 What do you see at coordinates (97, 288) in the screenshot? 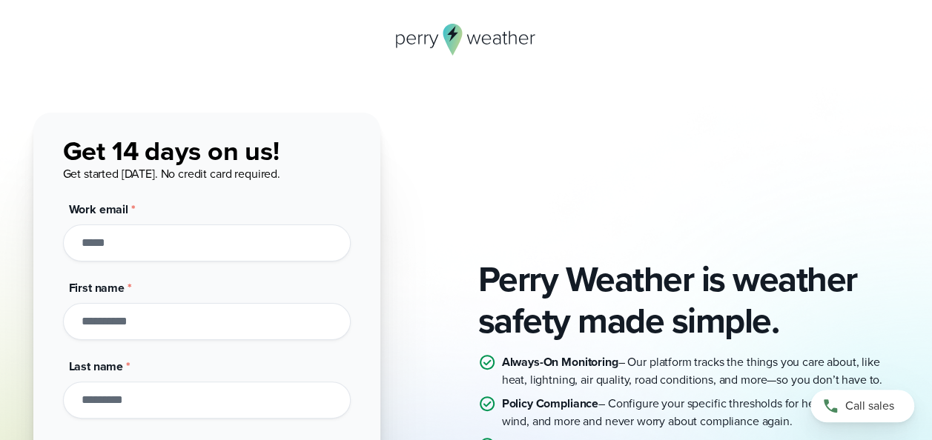
I see `span: First name` at bounding box center [97, 288].